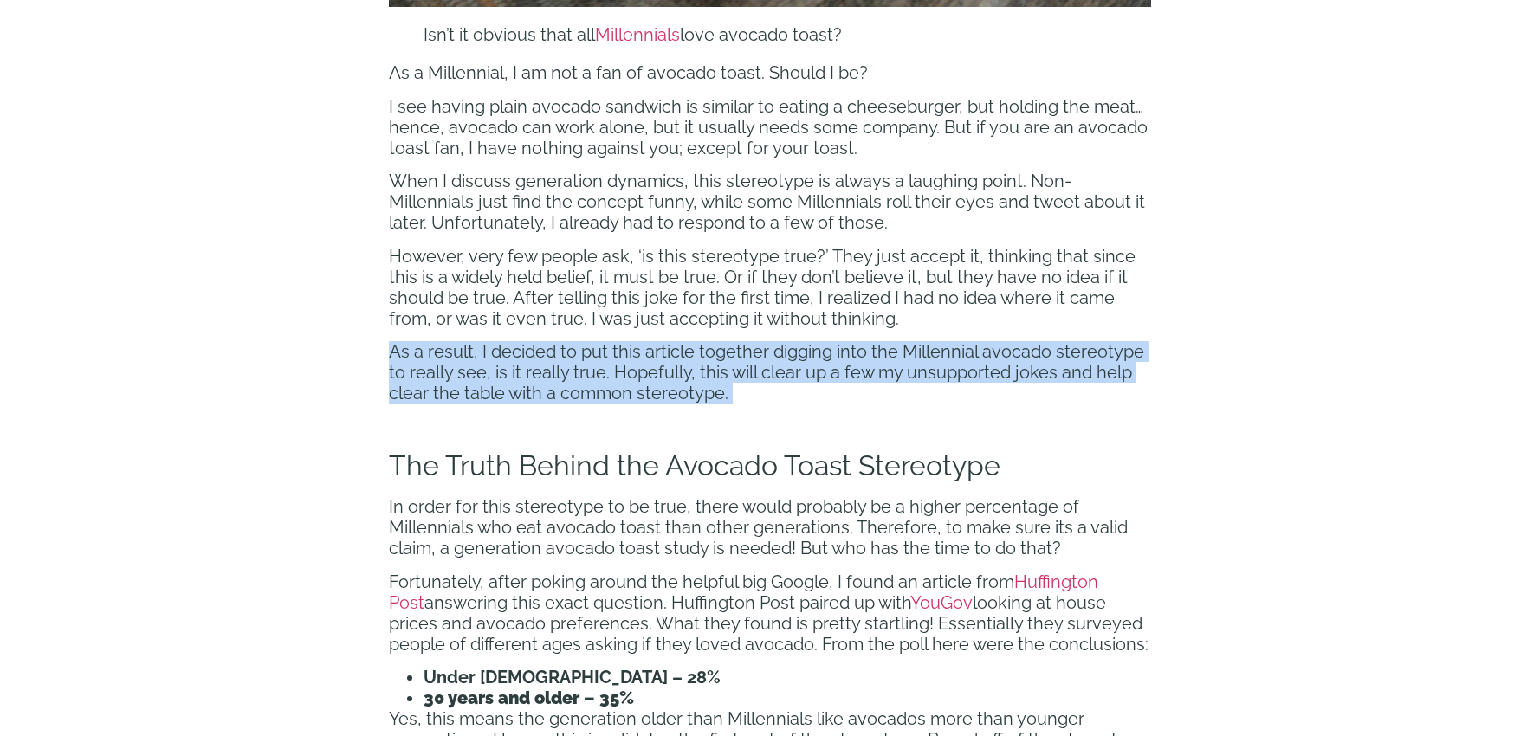 The width and height of the screenshot is (1540, 736). Describe the element at coordinates (768, 624) in the screenshot. I see `span: looking at house prices and avocado preferences. What they found is pretty startling! Essentially...` at that location.